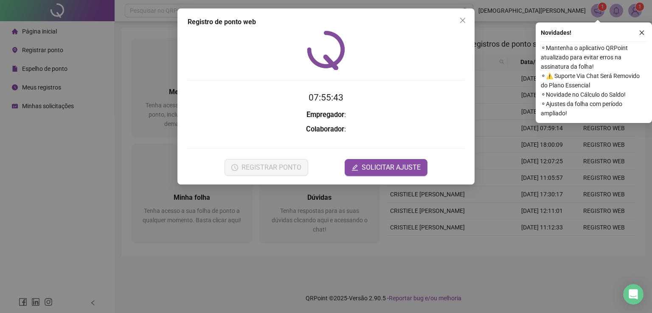 This screenshot has height=313, width=652. What do you see at coordinates (634, 295) in the screenshot?
I see `div: Open Intercom Messenger` at bounding box center [634, 295].